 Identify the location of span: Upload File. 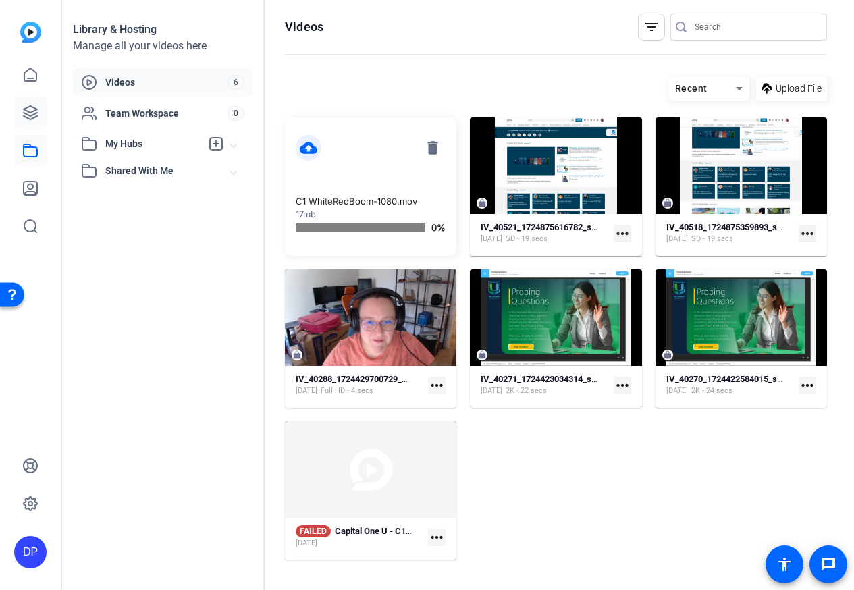
(799, 88).